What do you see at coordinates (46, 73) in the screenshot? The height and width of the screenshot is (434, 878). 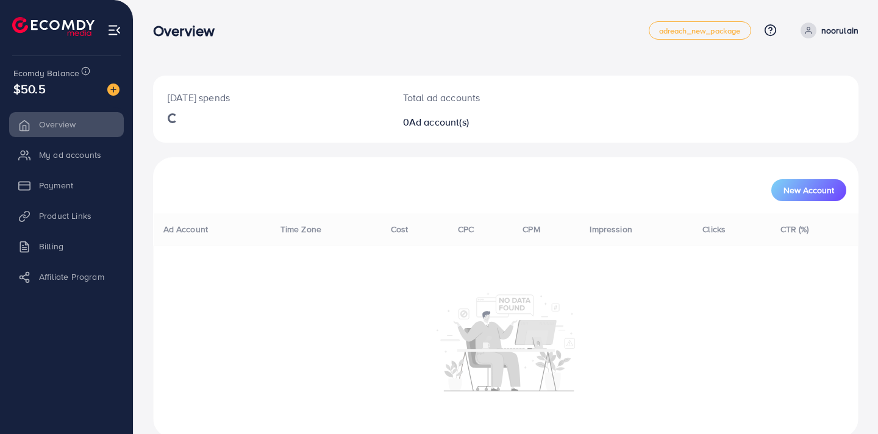 I see `span: Ecomdy Balance` at bounding box center [46, 73].